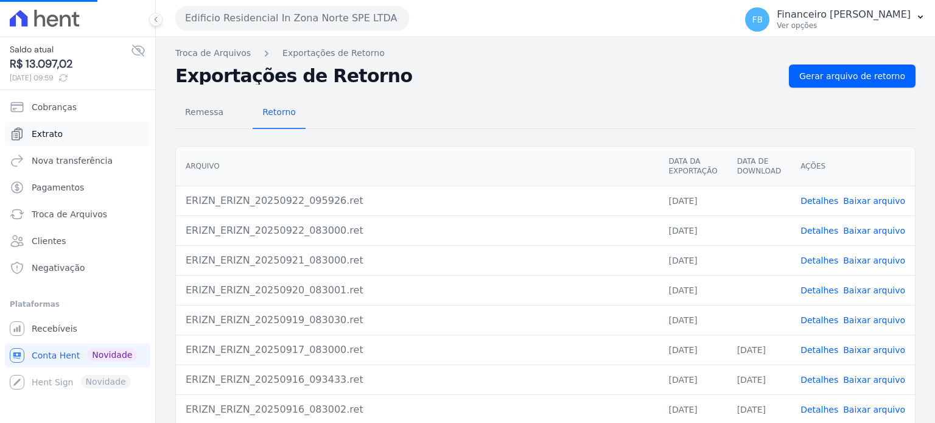 Image resolution: width=935 pixels, height=423 pixels. I want to click on span: Extrato, so click(47, 134).